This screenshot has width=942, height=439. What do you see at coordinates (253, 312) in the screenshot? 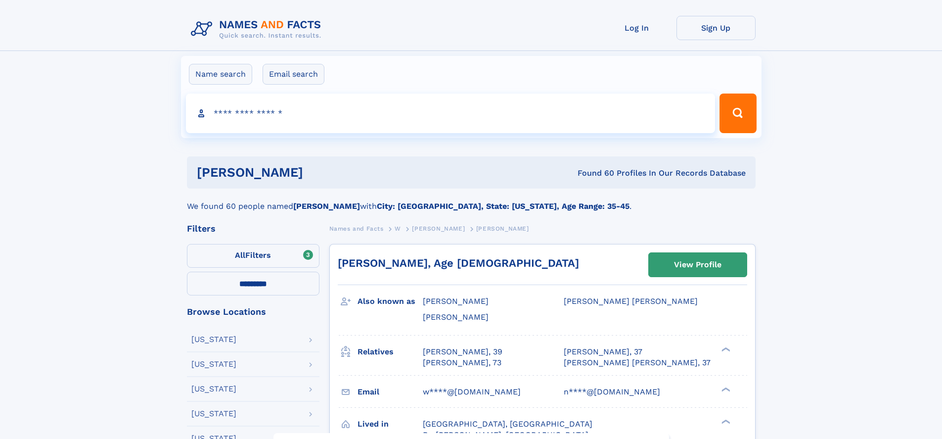
I see `div: Browse Locations` at bounding box center [253, 312].